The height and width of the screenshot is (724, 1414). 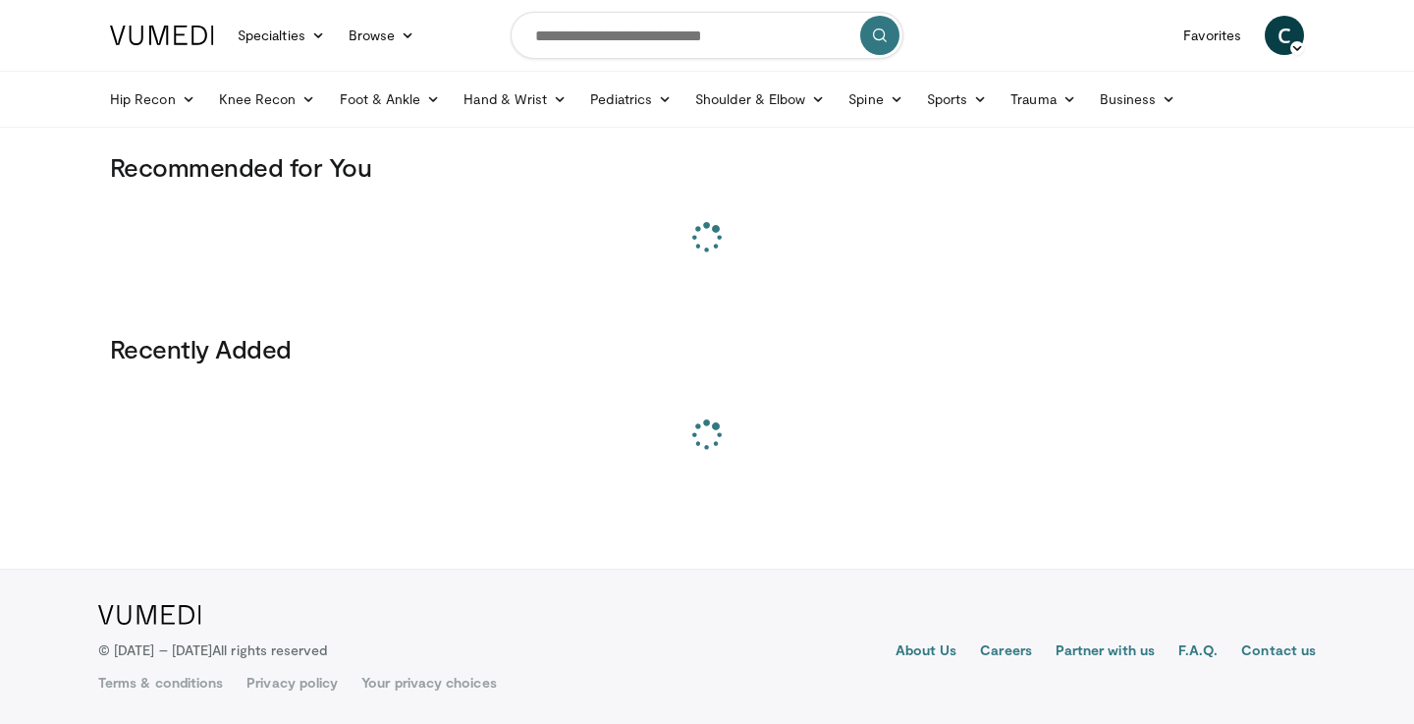 What do you see at coordinates (1279, 652) in the screenshot?
I see `a: Contact us` at bounding box center [1279, 652].